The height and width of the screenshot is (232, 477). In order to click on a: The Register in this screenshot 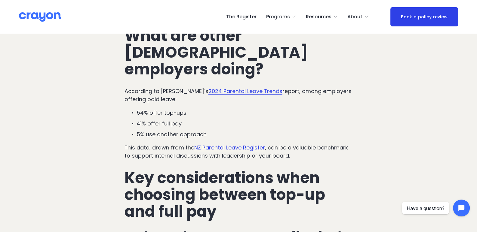, I will do `click(241, 17)`.